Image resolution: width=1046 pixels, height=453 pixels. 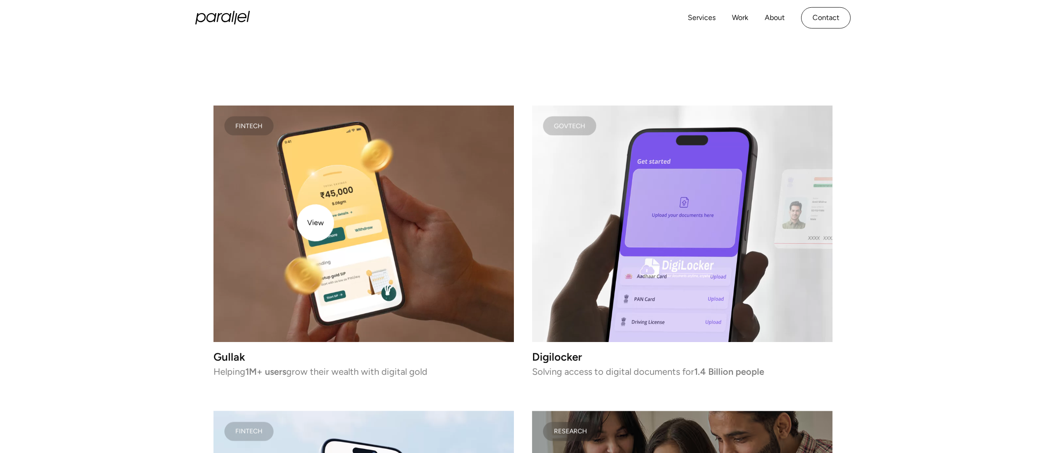 I want to click on div: Fintech, so click(x=249, y=432).